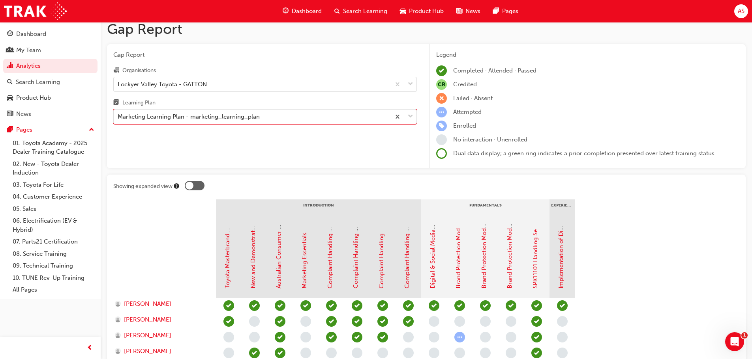  I want to click on span: Dashboard, so click(307, 11).